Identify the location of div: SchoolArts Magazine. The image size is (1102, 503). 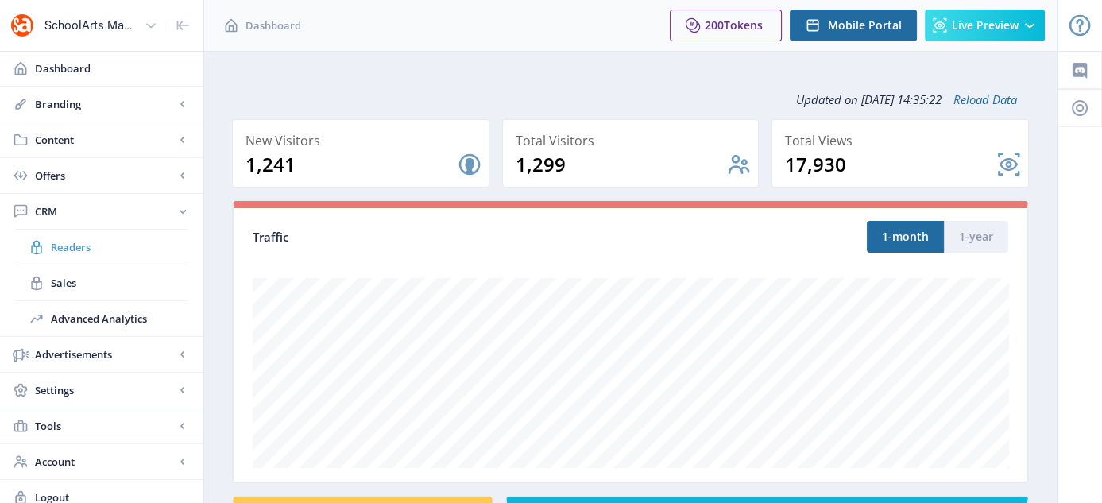
(91, 25).